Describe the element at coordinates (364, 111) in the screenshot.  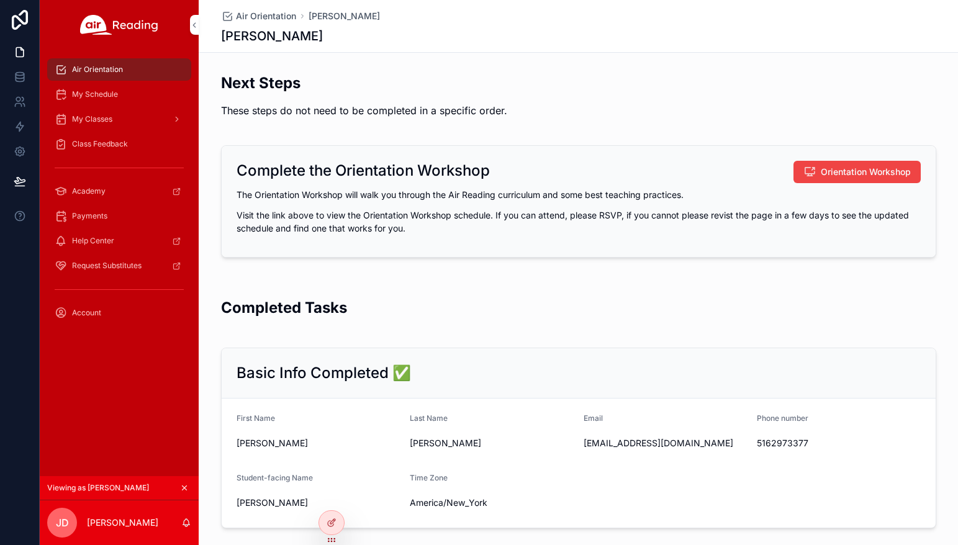
I see `p: These steps do not need to be completed in a specific order.` at that location.